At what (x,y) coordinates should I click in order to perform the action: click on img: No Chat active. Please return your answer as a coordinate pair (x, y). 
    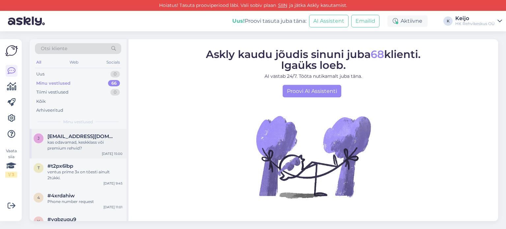
    Looking at the image, I should click on (313, 156).